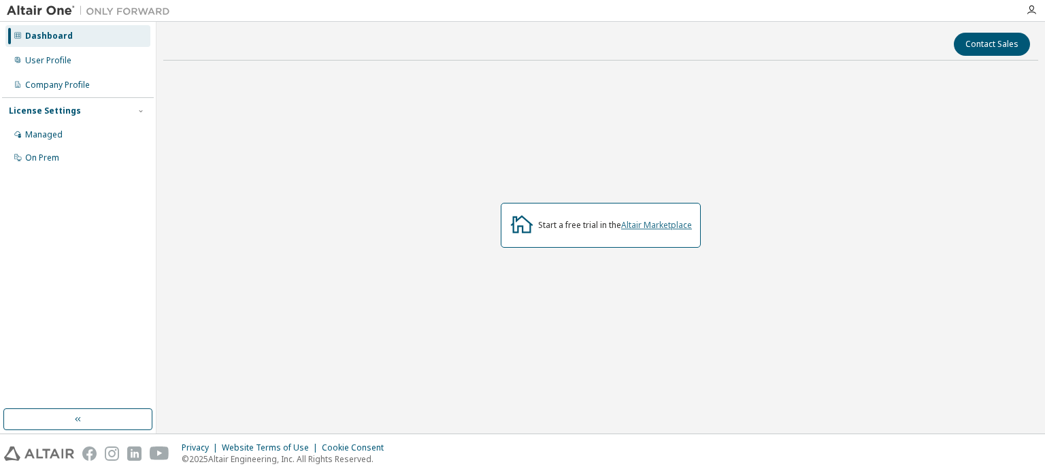  I want to click on button: Contact Sales, so click(992, 44).